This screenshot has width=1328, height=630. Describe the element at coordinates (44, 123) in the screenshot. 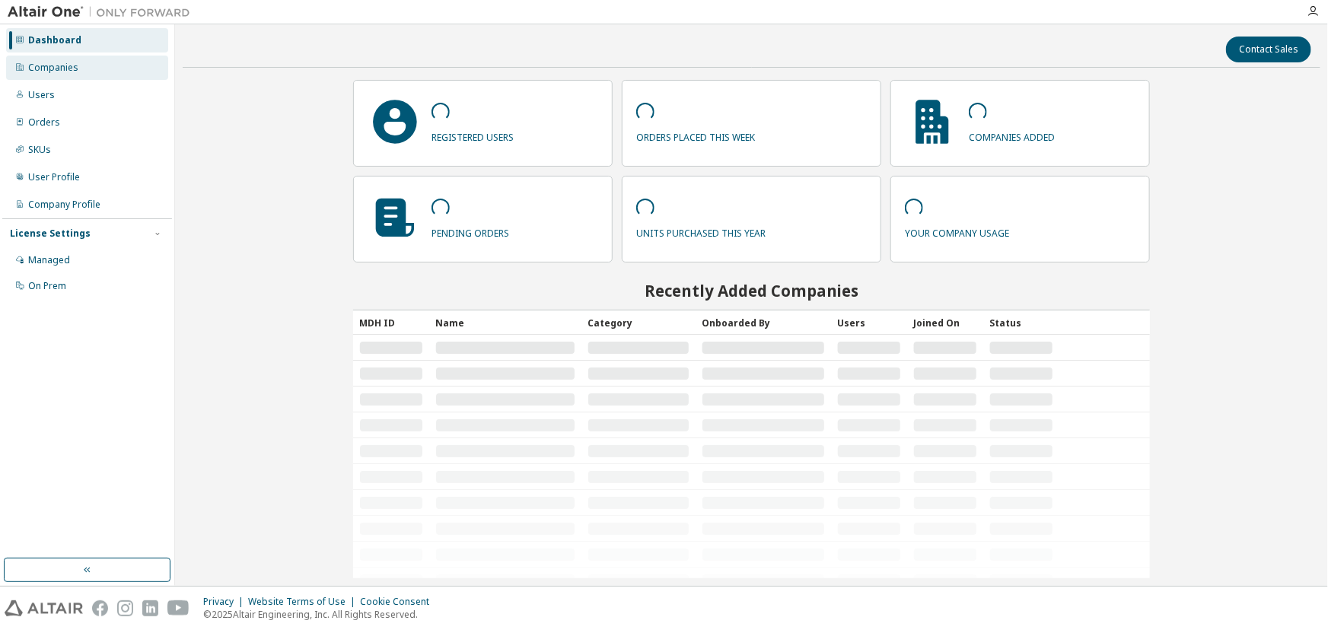

I see `div: Orders` at that location.